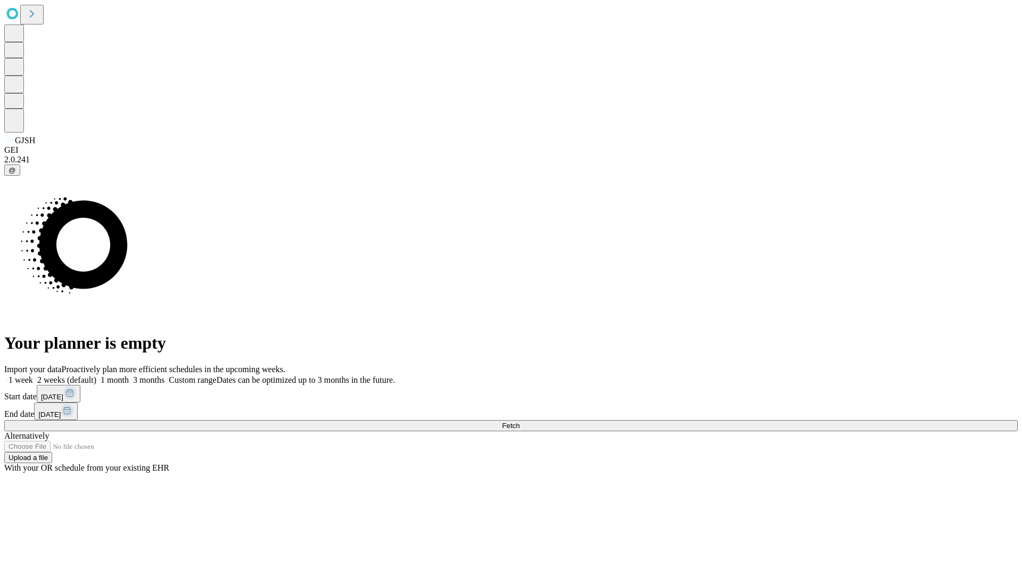 The width and height of the screenshot is (1022, 575). What do you see at coordinates (511, 160) in the screenshot?
I see `div: 2.0.241` at bounding box center [511, 160].